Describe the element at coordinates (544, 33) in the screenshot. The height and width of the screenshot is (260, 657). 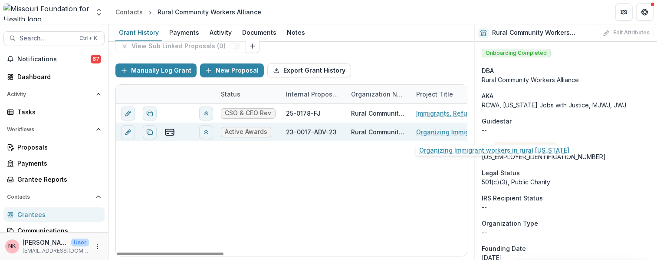
I see `h2: Rural Community Workers Alliance` at that location.